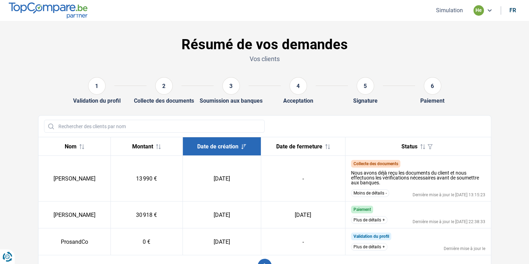 This screenshot has height=264, width=529. What do you see at coordinates (449, 10) in the screenshot?
I see `button: Simulation` at bounding box center [449, 10].